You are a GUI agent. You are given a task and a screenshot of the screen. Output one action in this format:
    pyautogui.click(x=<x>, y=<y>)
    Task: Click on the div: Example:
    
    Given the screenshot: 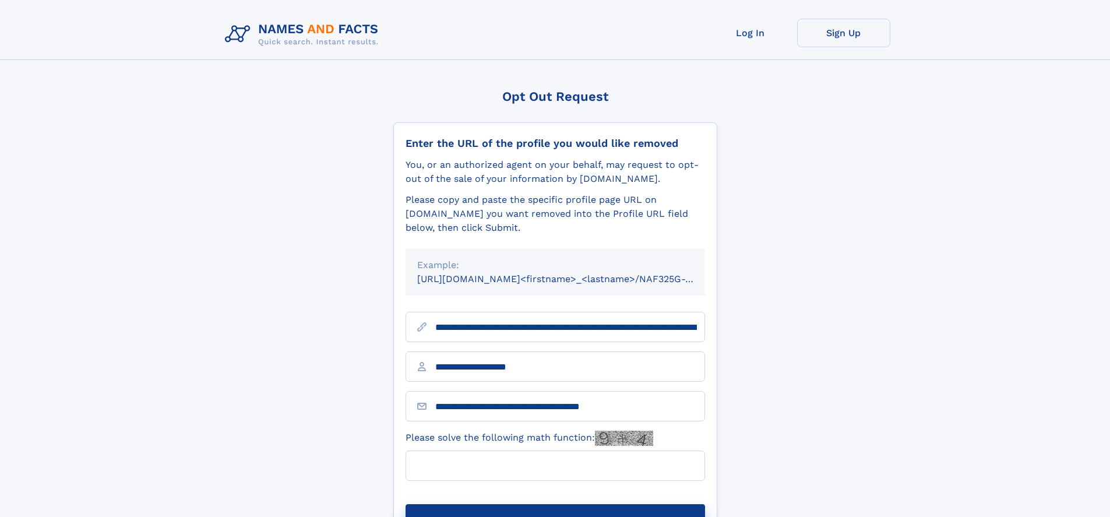 What is the action you would take?
    pyautogui.click(x=555, y=265)
    